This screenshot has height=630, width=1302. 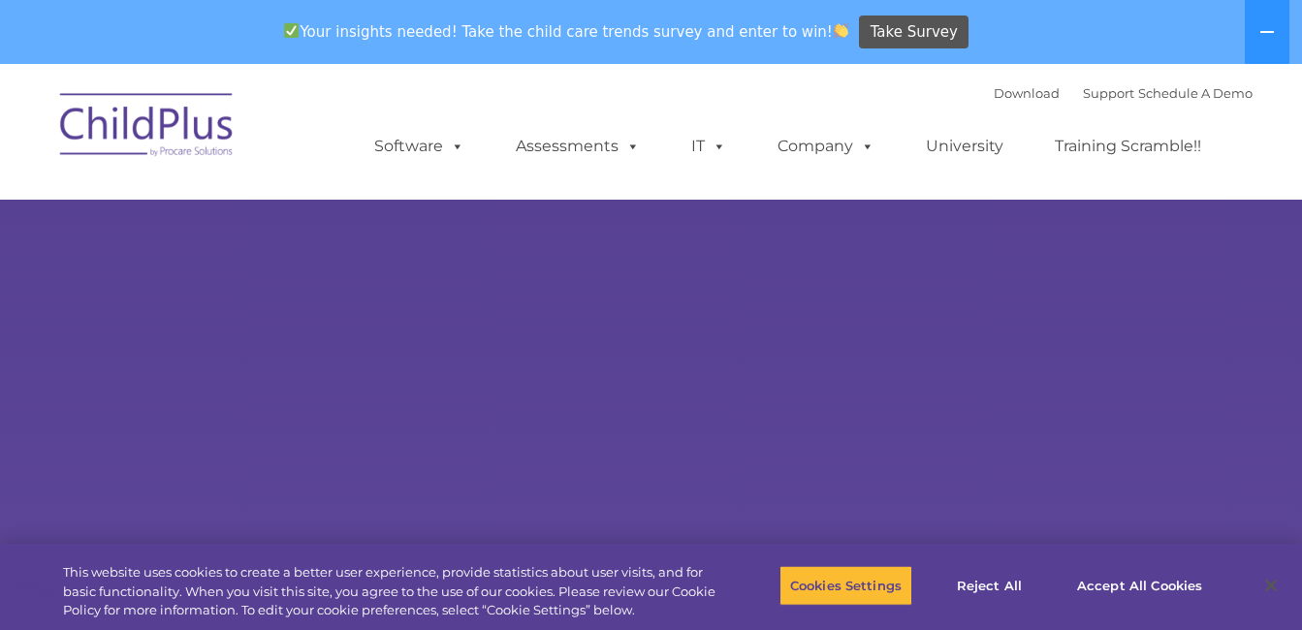 What do you see at coordinates (1139, 586) in the screenshot?
I see `button: Accept All Cookies` at bounding box center [1139, 586].